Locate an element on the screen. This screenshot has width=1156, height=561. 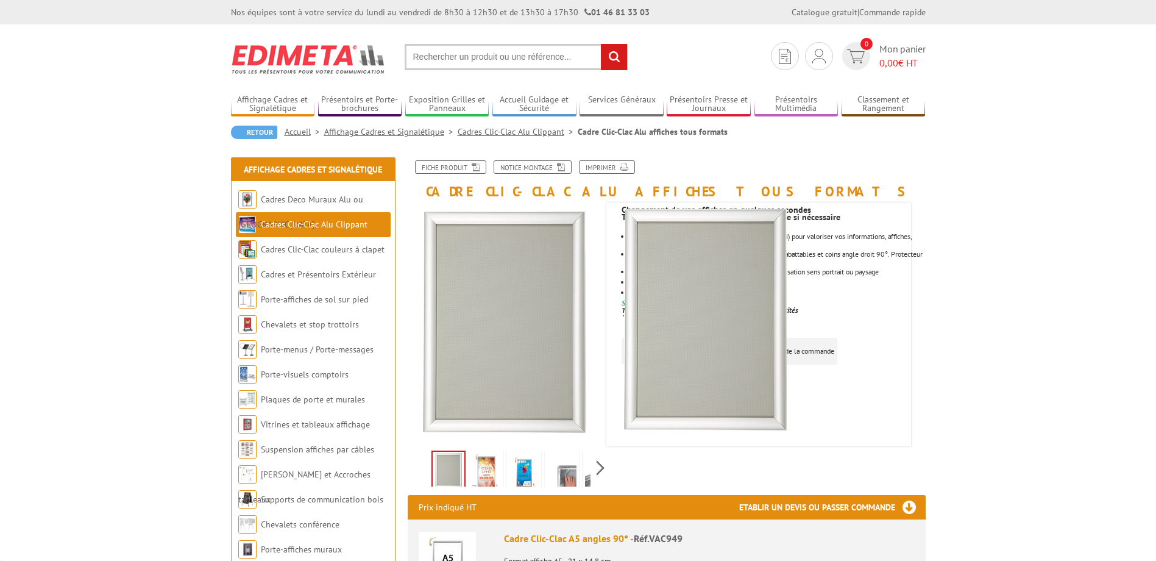
a: Classement et Rangement is located at coordinates (883, 104).